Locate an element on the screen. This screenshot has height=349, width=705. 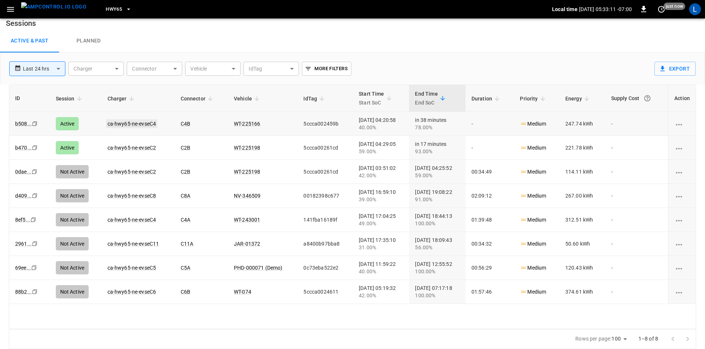
th: Action is located at coordinates (682, 98).